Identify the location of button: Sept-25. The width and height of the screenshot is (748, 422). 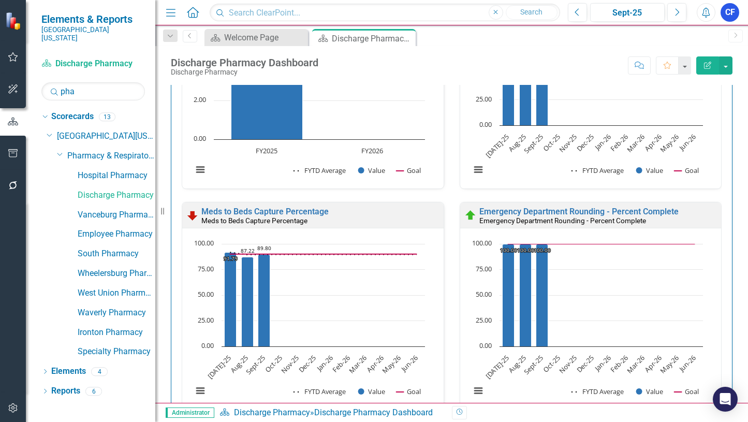
(627, 12).